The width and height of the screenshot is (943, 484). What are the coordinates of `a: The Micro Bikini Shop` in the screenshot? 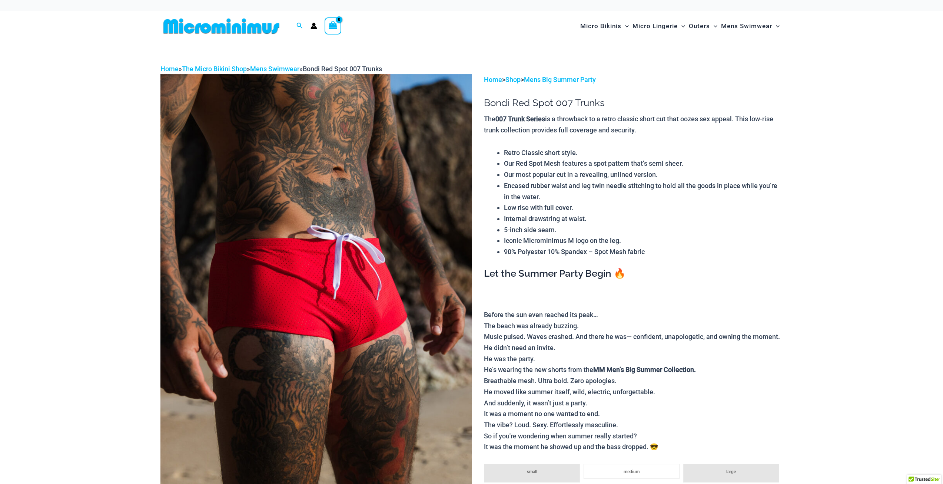 It's located at (214, 69).